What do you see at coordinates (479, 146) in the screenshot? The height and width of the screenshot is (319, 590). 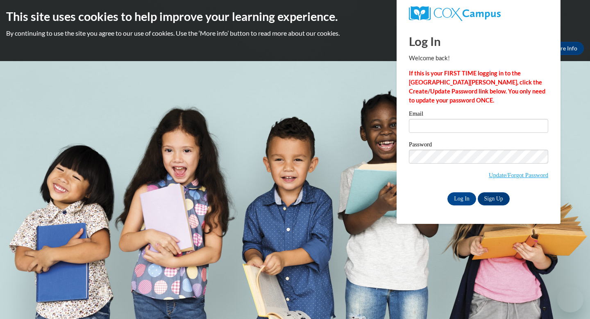 I see `label: Password` at bounding box center [479, 146].